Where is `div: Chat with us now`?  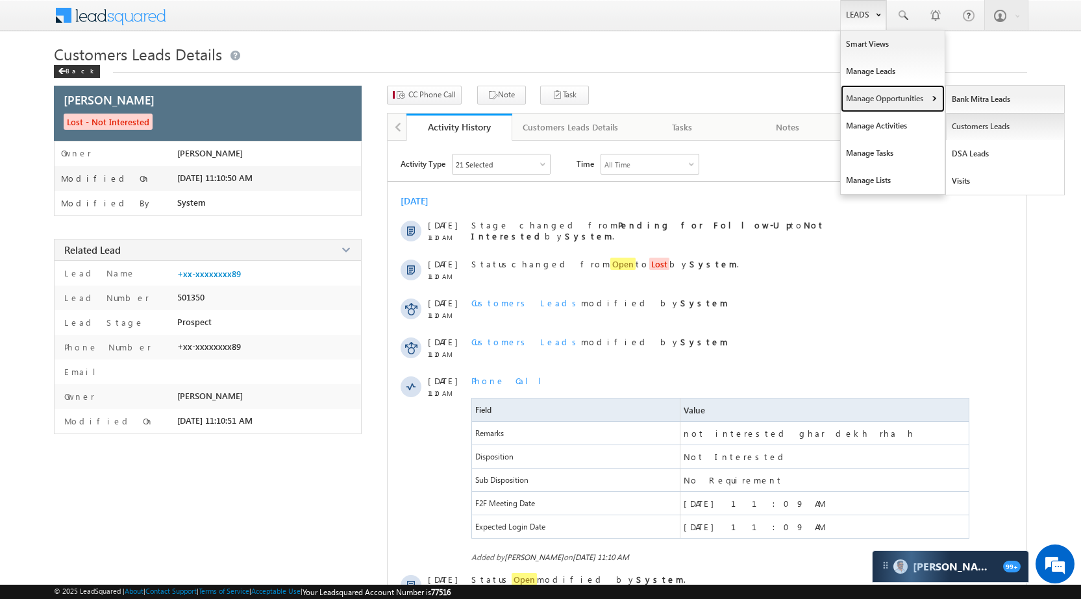 div: Chat with us now is located at coordinates (143, 77).